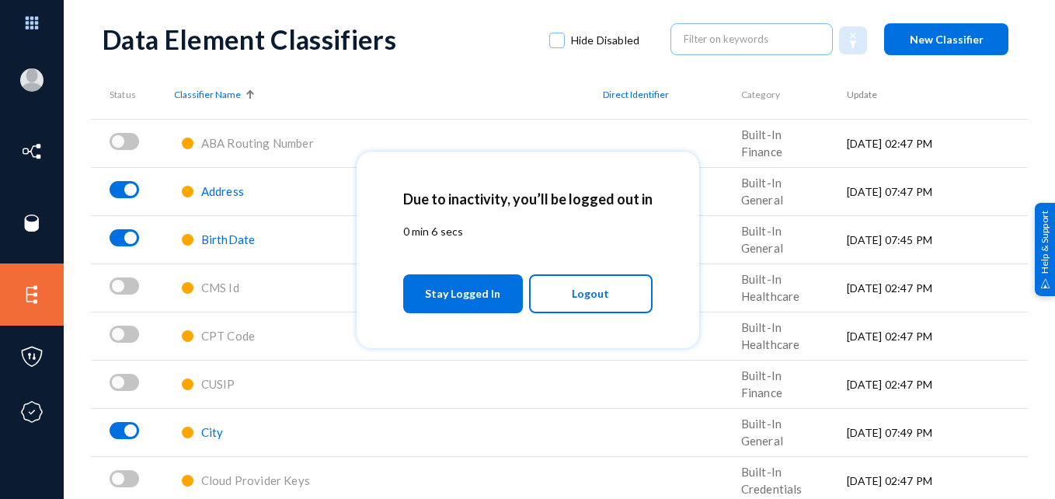  Describe the element at coordinates (527, 231) in the screenshot. I see `p: 0 min 6 secs` at that location.